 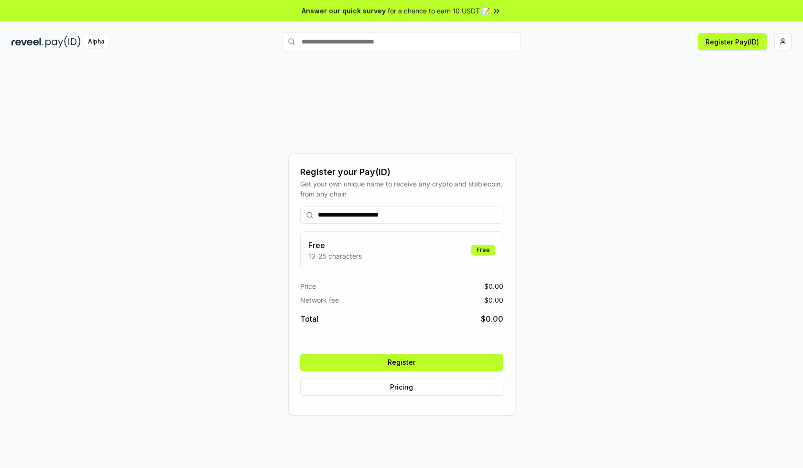 What do you see at coordinates (27, 42) in the screenshot?
I see `img: reveel_dark` at bounding box center [27, 42].